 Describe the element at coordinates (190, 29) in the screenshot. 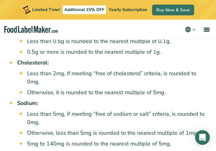

I see `button: Change language` at that location.